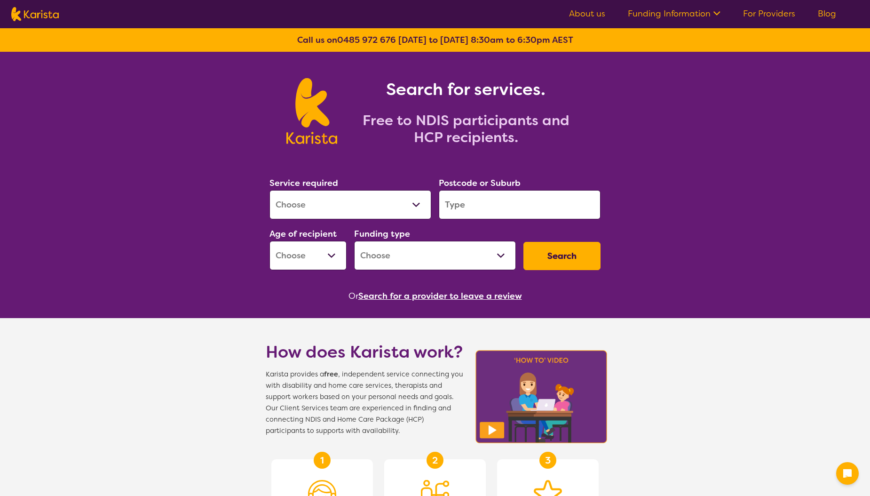 The height and width of the screenshot is (496, 870). What do you see at coordinates (353, 296) in the screenshot?
I see `span: Or` at bounding box center [353, 296].